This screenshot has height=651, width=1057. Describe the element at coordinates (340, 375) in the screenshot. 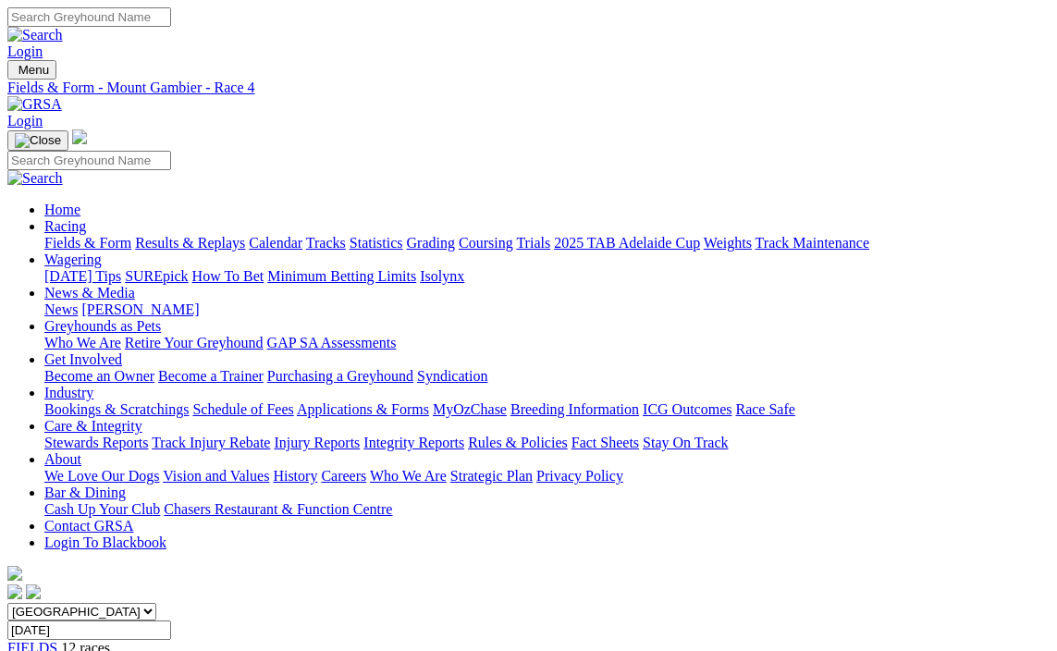

I see `a: Purchasing a Greyhound` at that location.